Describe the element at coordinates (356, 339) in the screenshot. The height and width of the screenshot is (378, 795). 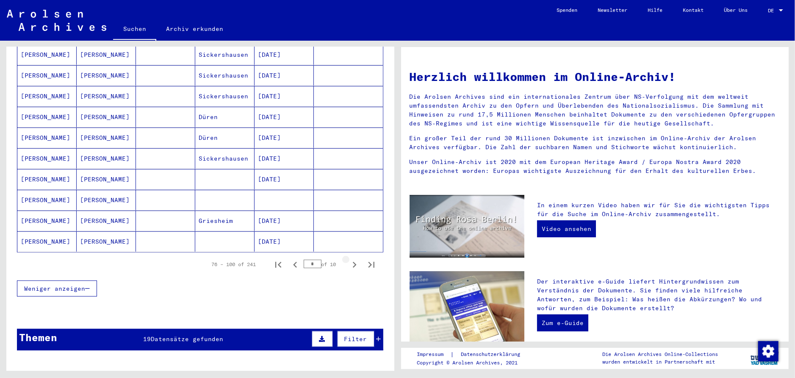
I see `span: Filter` at that location.